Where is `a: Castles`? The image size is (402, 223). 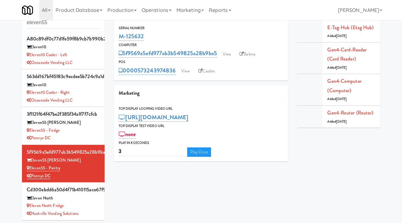
a: Castles is located at coordinates (207, 71).